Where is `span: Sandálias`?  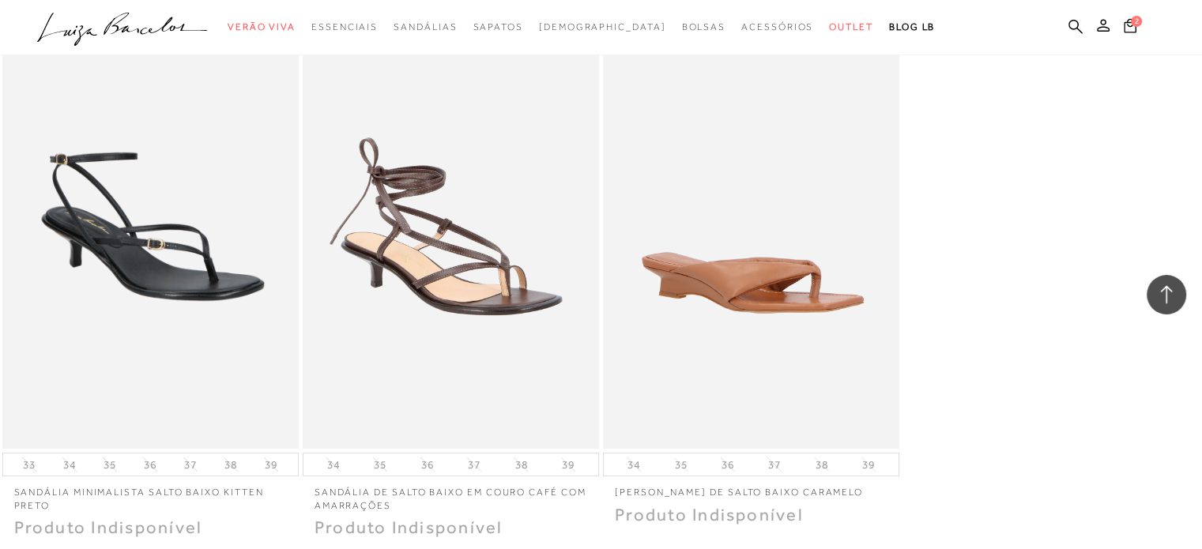
span: Sandálias is located at coordinates (425, 27).